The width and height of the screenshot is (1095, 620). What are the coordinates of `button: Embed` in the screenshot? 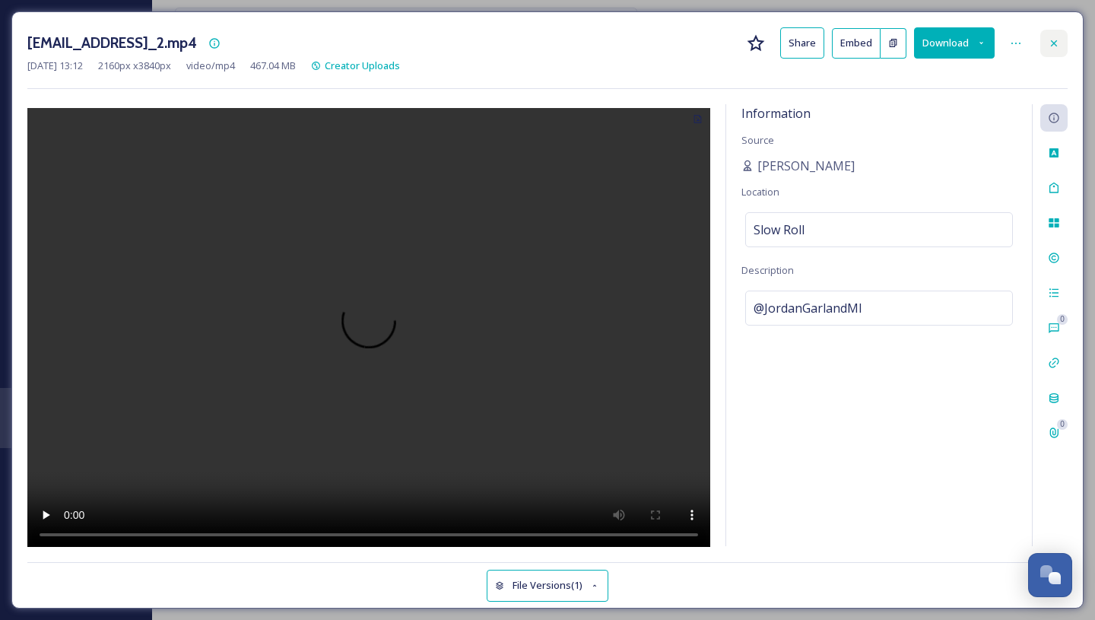 It's located at (857, 43).